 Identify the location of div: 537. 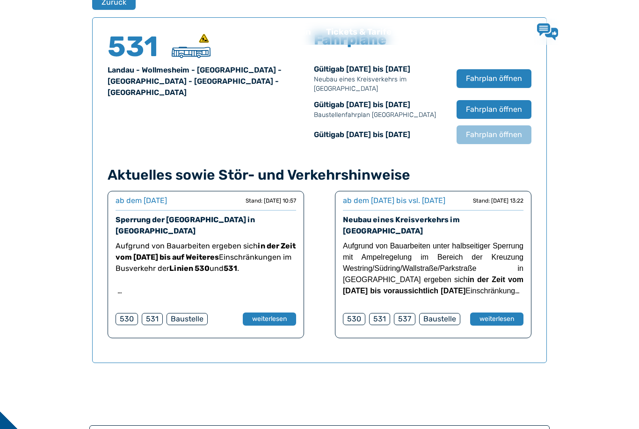
(405, 319).